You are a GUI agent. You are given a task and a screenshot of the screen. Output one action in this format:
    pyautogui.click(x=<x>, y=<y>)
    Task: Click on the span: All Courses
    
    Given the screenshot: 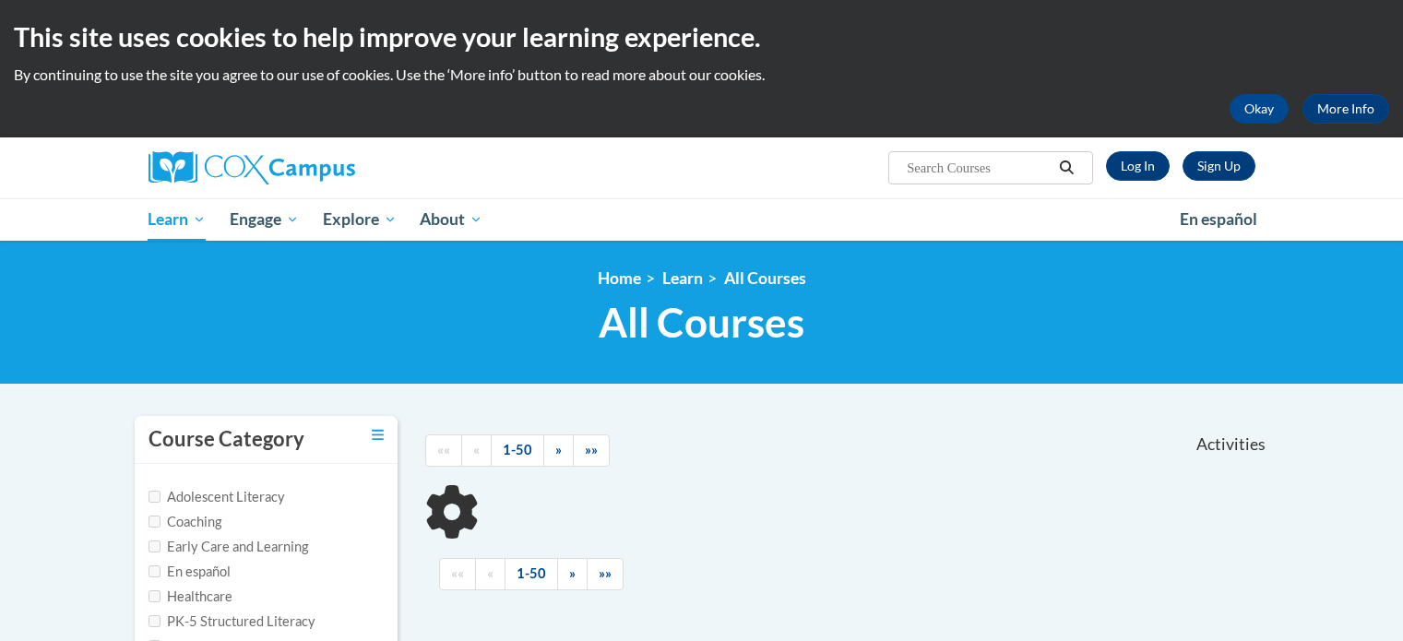 What is the action you would take?
    pyautogui.click(x=701, y=322)
    